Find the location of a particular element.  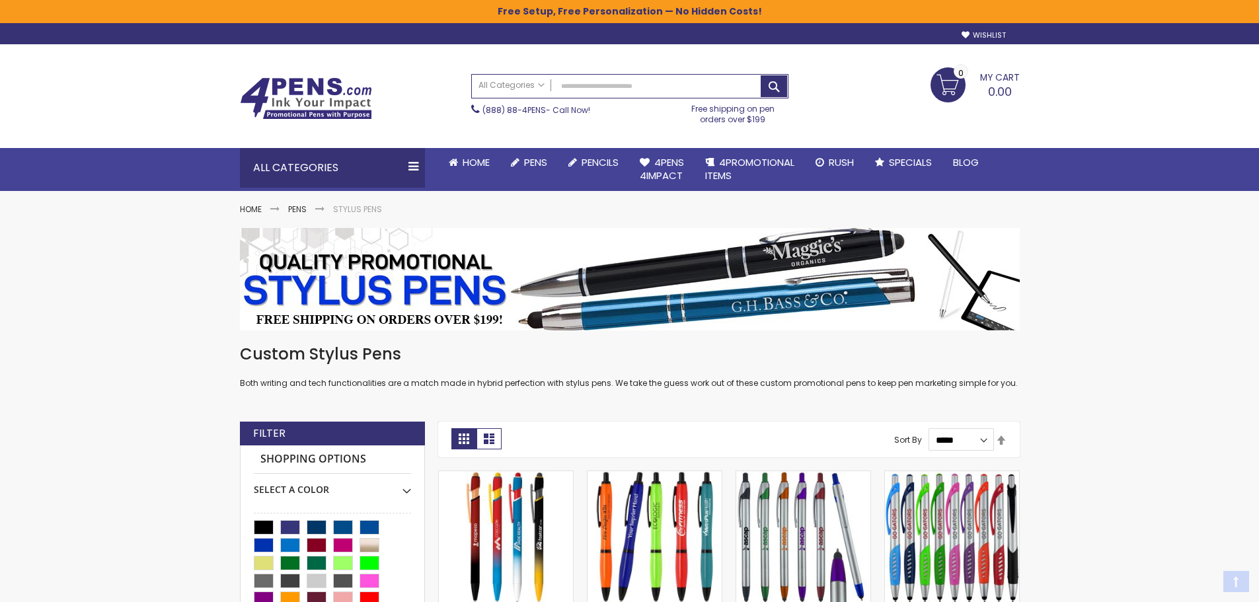

span: - Call Now! is located at coordinates (536, 110).